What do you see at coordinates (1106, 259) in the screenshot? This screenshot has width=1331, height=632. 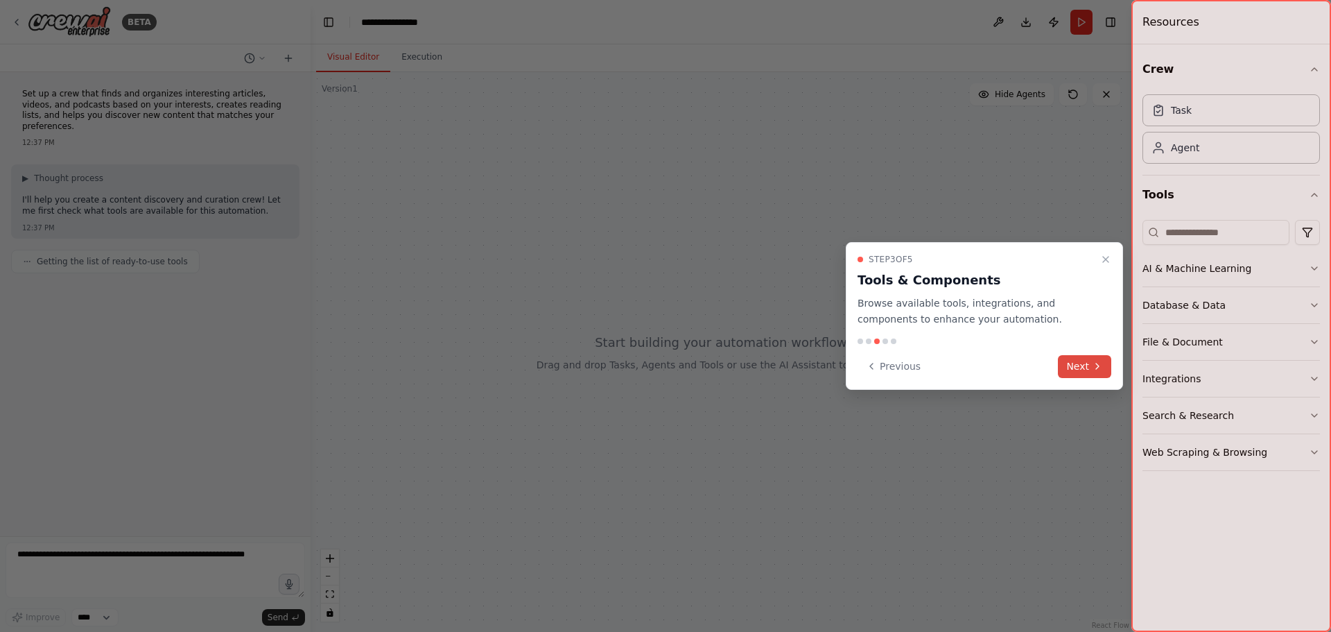 I see `button: Close walkthrough` at bounding box center [1106, 259].